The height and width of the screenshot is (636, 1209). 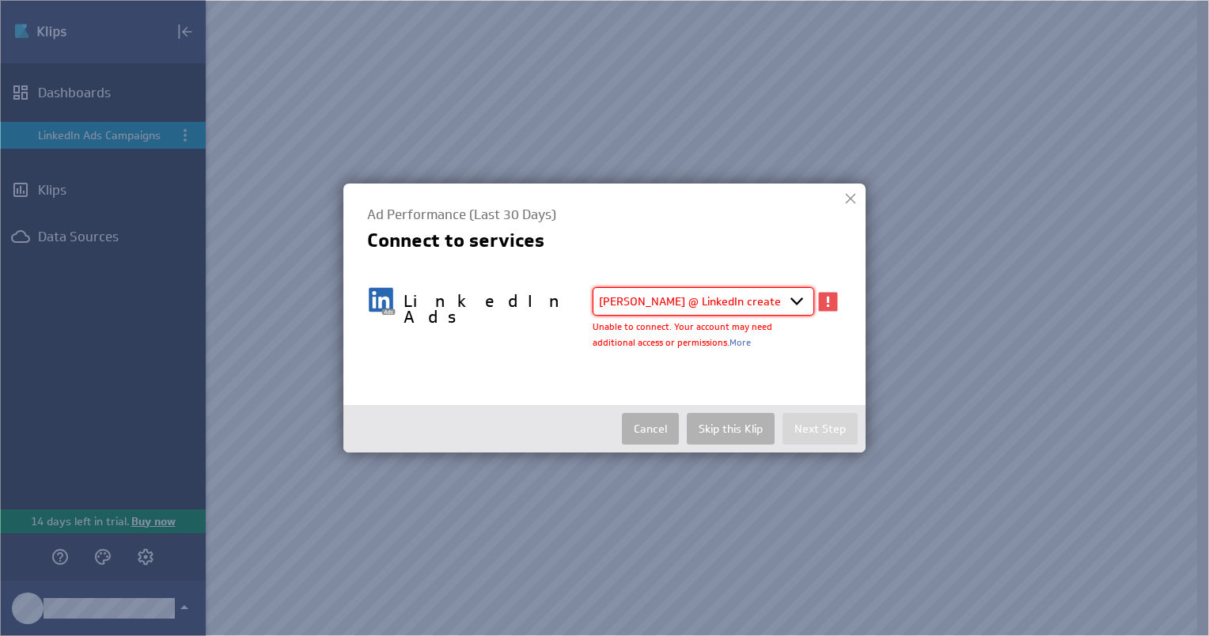 What do you see at coordinates (704, 302) in the screenshot?
I see `select: Created on Aug 14 at 2025, 10:11 AM EDT` at bounding box center [704, 302].